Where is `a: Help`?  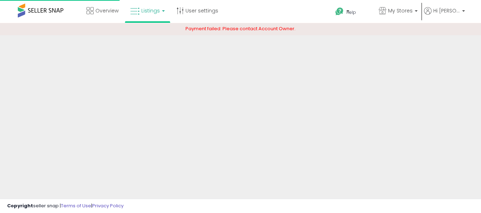
a: Help is located at coordinates (351, 12).